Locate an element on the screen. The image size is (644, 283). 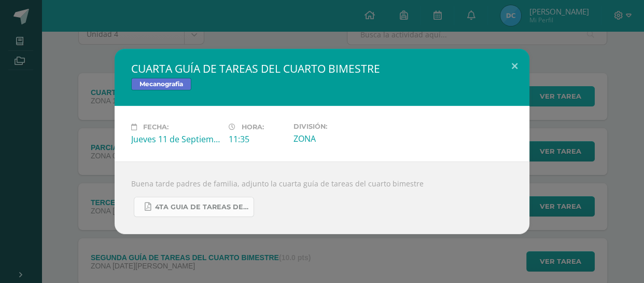
span: Mecanografia is located at coordinates (161, 84).